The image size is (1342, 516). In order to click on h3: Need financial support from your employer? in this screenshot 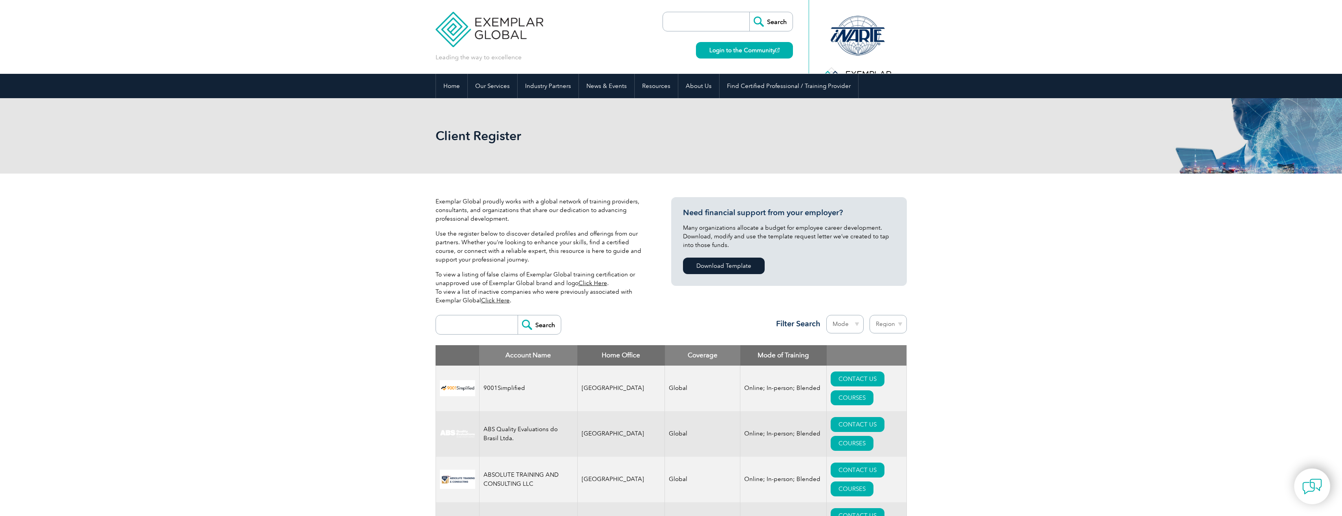, I will do `click(789, 212)`.